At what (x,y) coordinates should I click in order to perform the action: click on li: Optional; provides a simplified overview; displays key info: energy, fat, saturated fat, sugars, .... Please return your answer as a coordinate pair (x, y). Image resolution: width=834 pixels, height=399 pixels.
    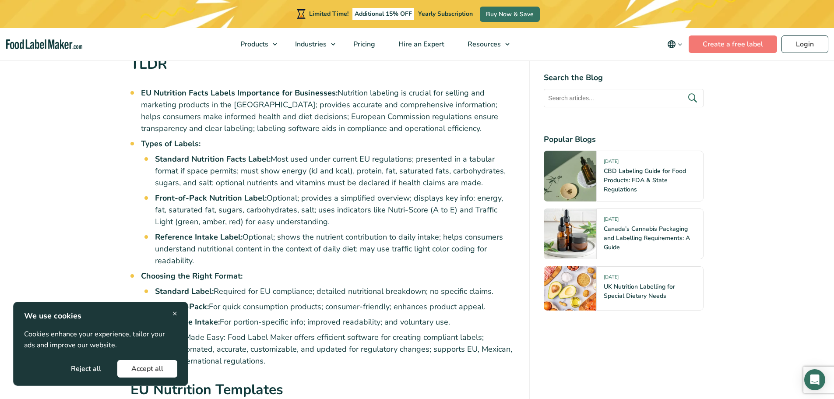
    Looking at the image, I should click on (335, 210).